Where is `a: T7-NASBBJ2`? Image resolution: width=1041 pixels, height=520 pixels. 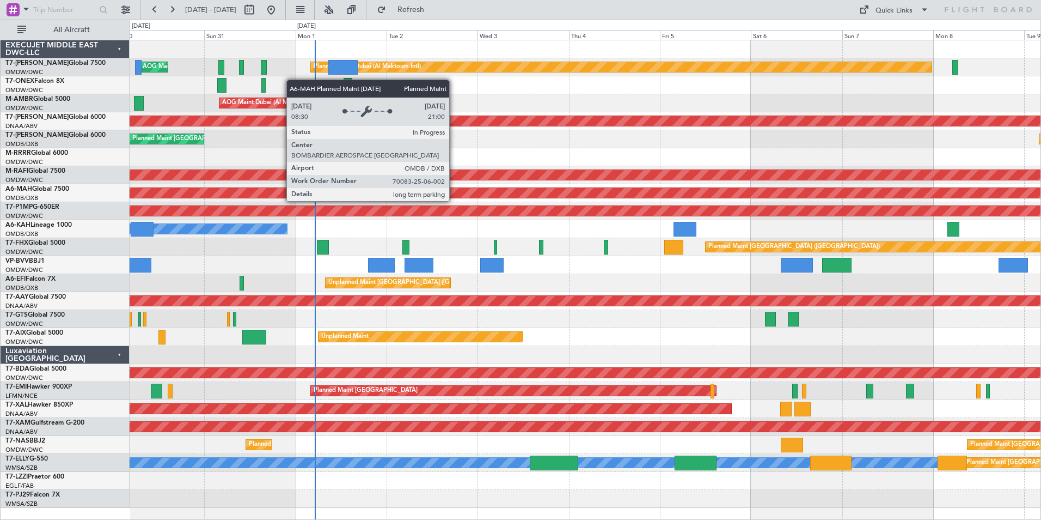
a: T7-NASBBJ2 is located at coordinates (25, 441).